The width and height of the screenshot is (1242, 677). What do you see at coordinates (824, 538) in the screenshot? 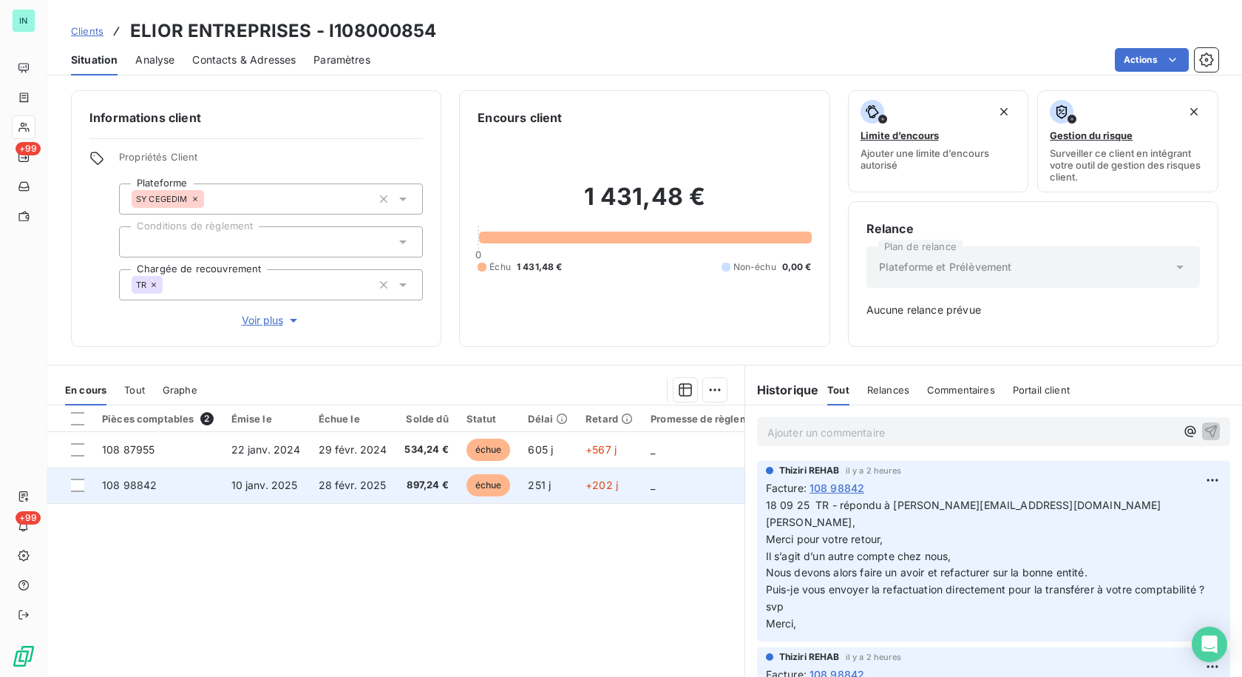
I see `span: Merci pour votre retour,` at bounding box center [824, 538].